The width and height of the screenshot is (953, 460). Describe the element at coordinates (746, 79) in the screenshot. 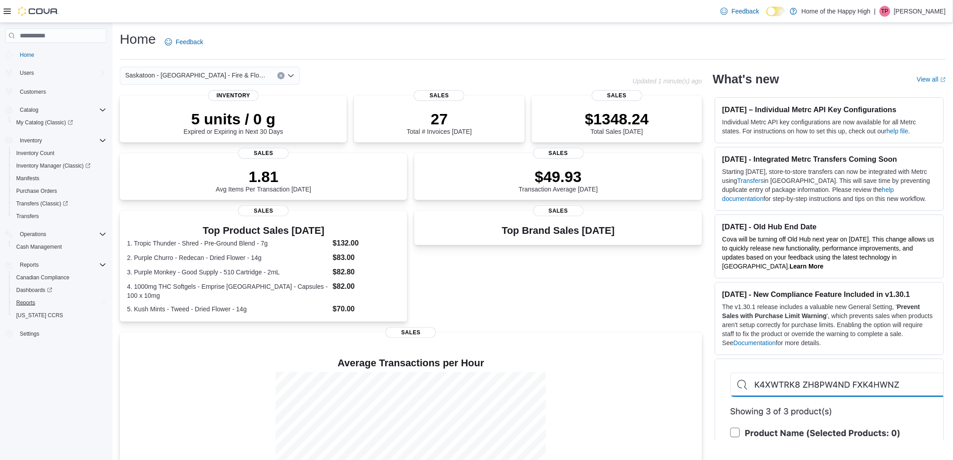

I see `h2: What's new` at that location.